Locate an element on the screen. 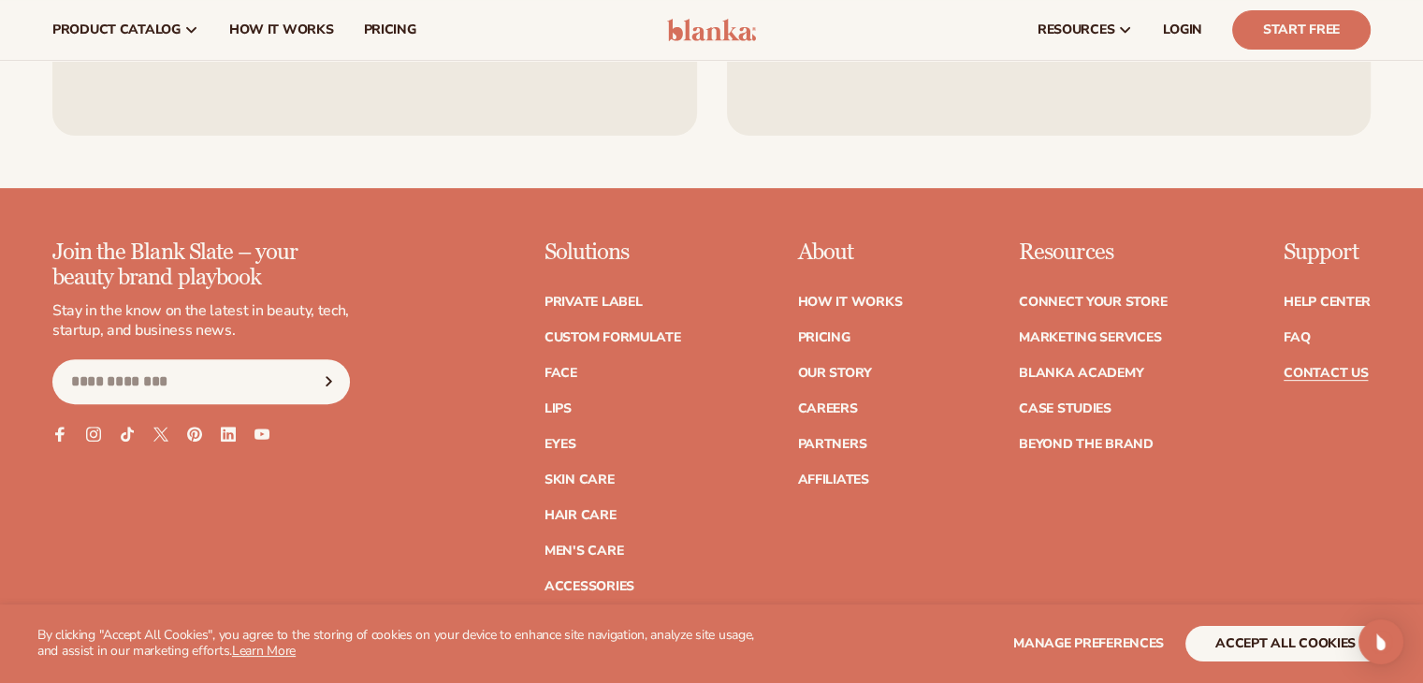  span: LOGIN is located at coordinates (1183, 30).